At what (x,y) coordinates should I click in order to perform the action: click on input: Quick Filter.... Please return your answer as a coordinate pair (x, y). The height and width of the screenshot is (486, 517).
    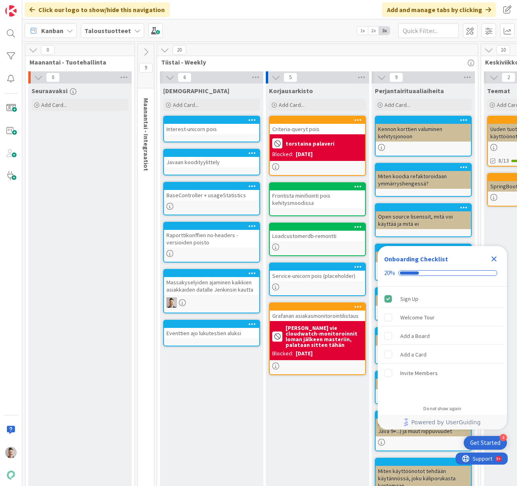
    Looking at the image, I should click on (428, 31).